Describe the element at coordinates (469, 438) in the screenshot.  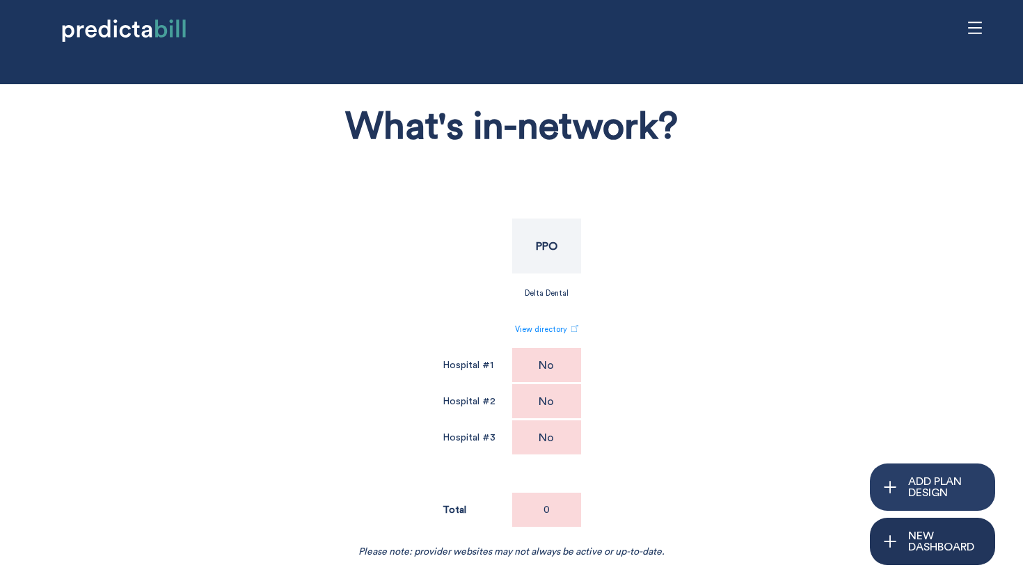
I see `p: Hospital #3` at that location.